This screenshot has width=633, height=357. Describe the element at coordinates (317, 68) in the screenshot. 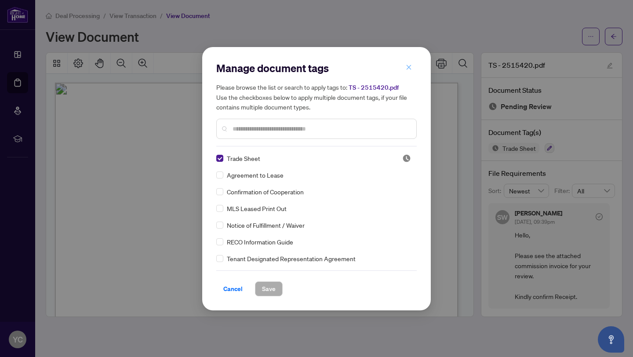

I see `h2: Manage document tags` at that location.